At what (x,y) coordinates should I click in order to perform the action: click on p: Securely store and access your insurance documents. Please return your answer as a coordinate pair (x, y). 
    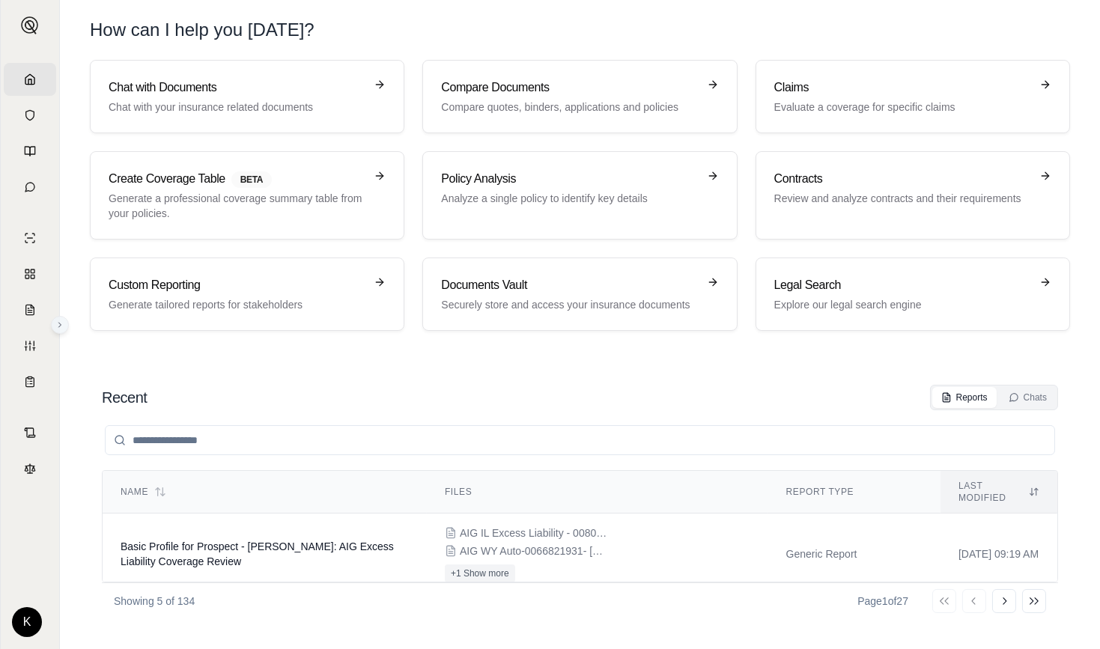
    Looking at the image, I should click on (569, 305).